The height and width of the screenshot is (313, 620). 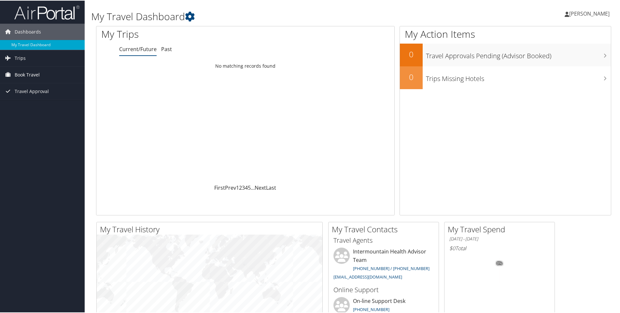 What do you see at coordinates (271, 187) in the screenshot?
I see `a: Last` at bounding box center [271, 187].